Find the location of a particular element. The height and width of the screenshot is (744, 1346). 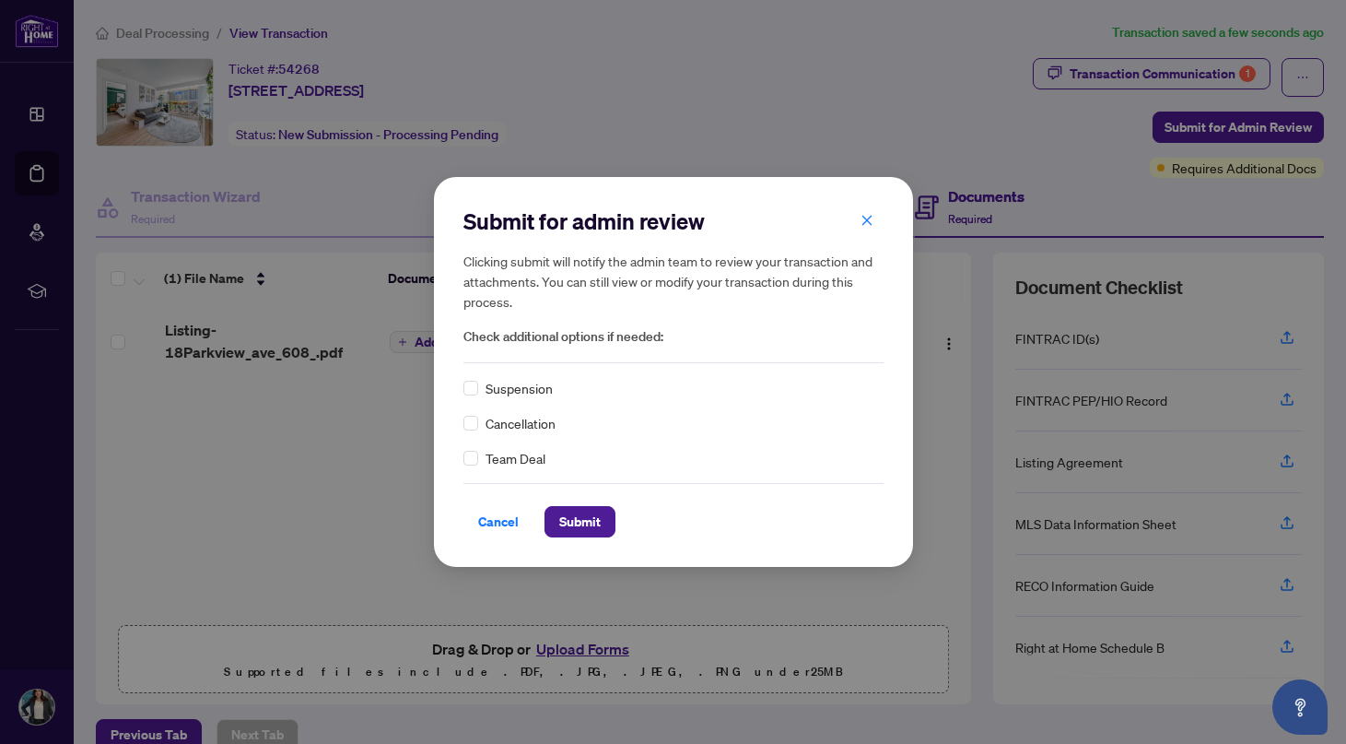

button: Cancel is located at coordinates (499, 522).